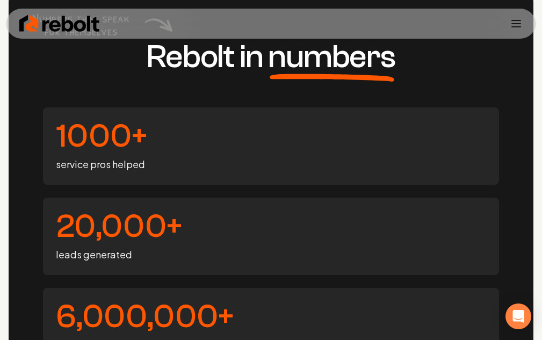 The image size is (542, 340). I want to click on h4: 20,000+, so click(271, 227).